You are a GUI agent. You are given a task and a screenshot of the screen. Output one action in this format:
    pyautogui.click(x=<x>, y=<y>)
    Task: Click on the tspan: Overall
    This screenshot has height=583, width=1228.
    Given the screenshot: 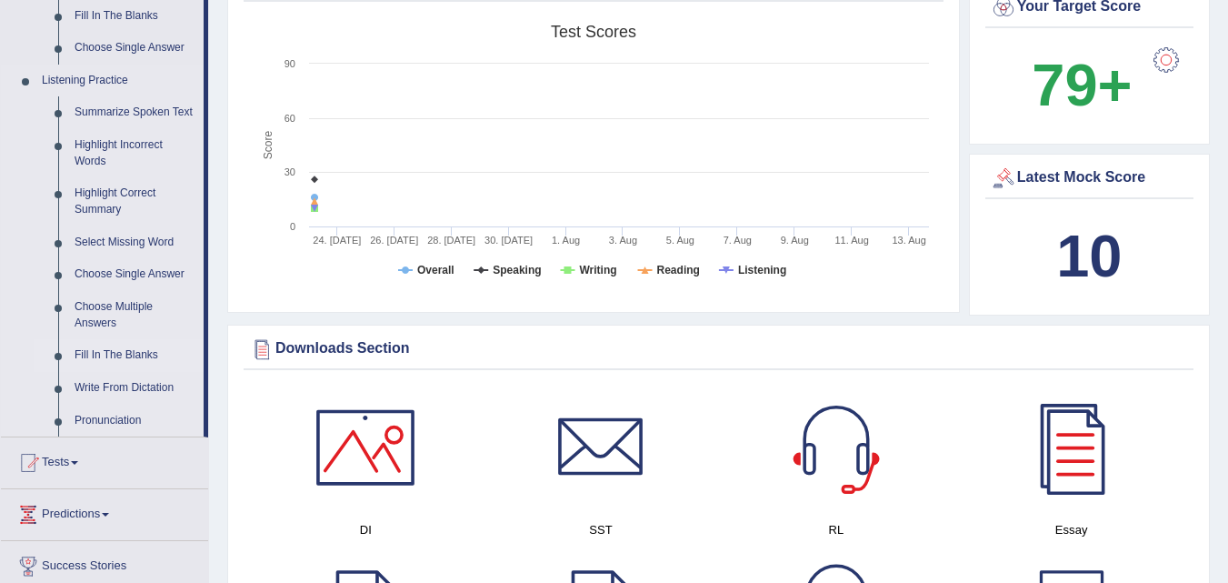 What is the action you would take?
    pyautogui.click(x=435, y=270)
    